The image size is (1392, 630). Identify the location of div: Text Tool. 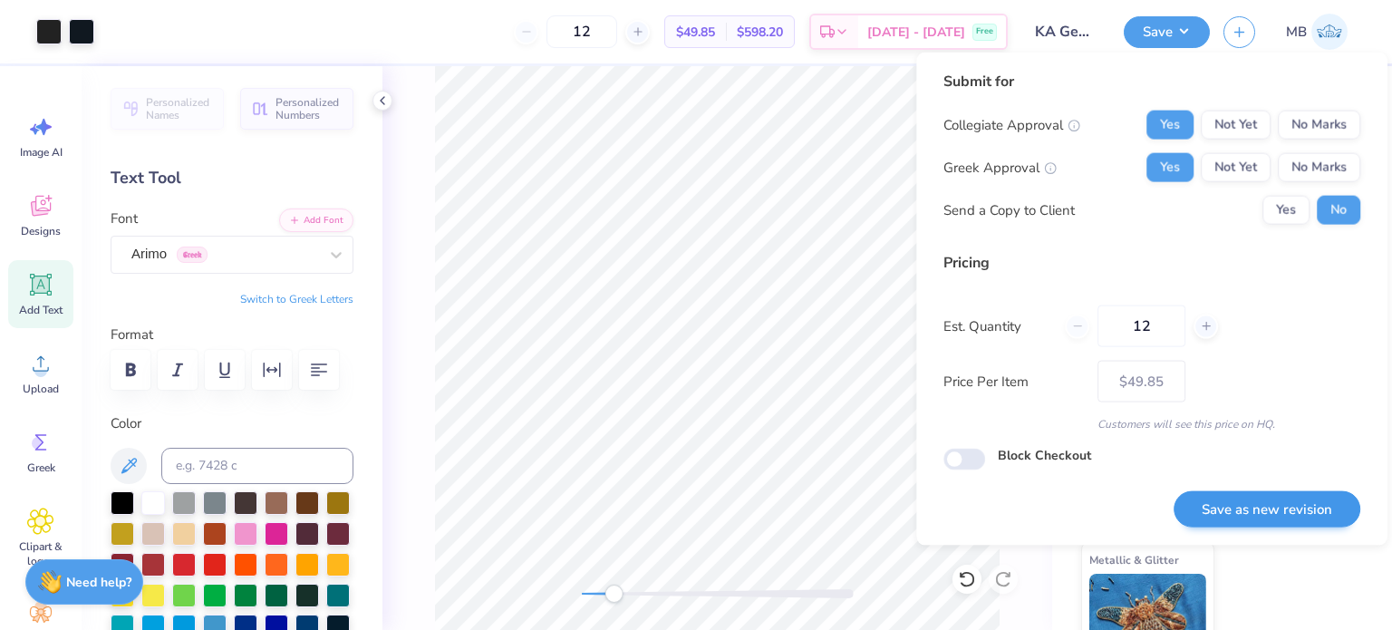
(232, 178).